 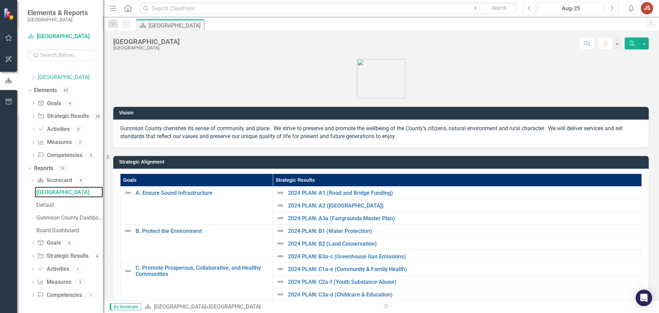 I want to click on a: Reports, so click(x=44, y=168).